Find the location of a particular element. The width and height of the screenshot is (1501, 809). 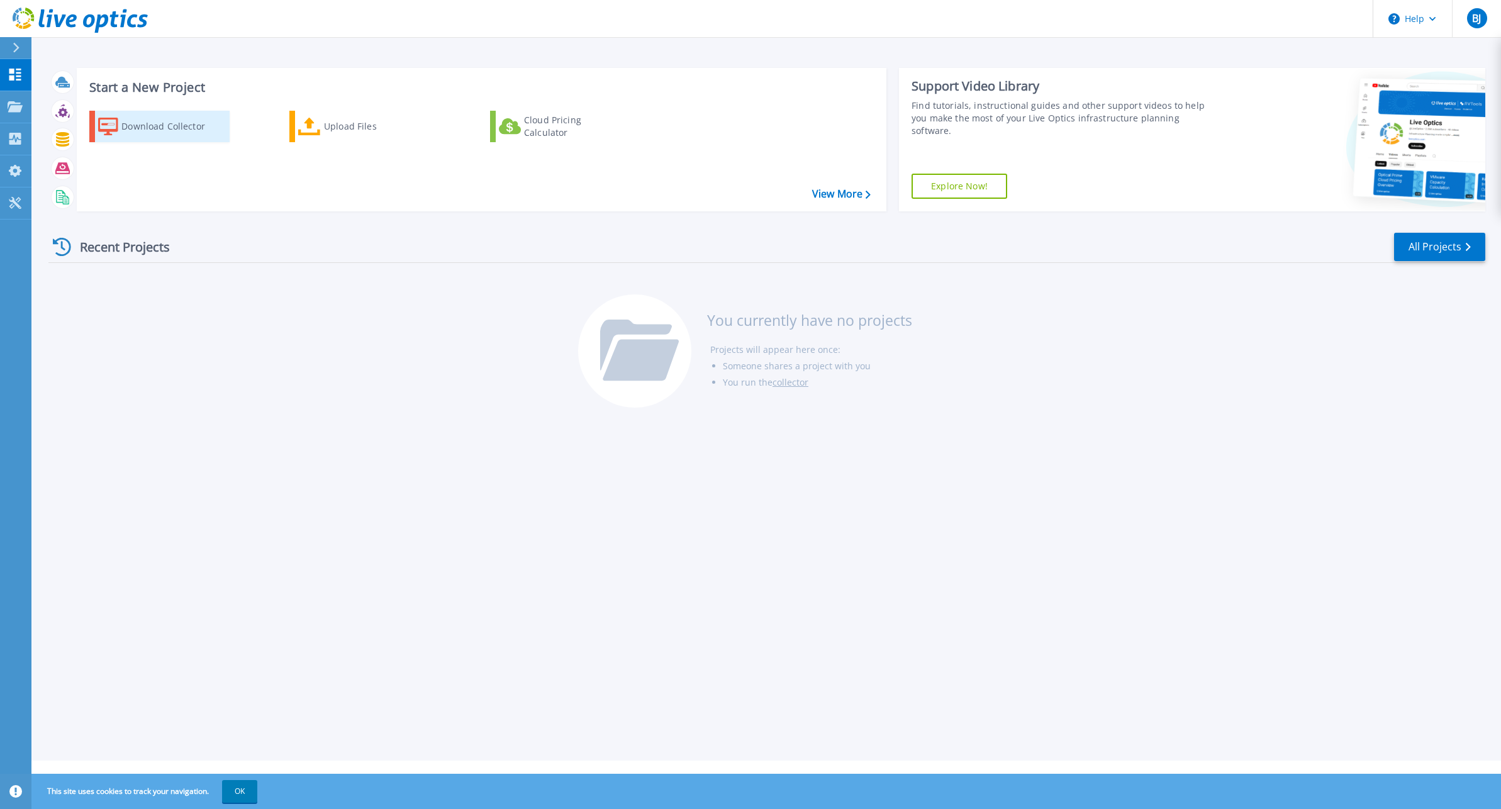

a: All Projects is located at coordinates (1440, 247).